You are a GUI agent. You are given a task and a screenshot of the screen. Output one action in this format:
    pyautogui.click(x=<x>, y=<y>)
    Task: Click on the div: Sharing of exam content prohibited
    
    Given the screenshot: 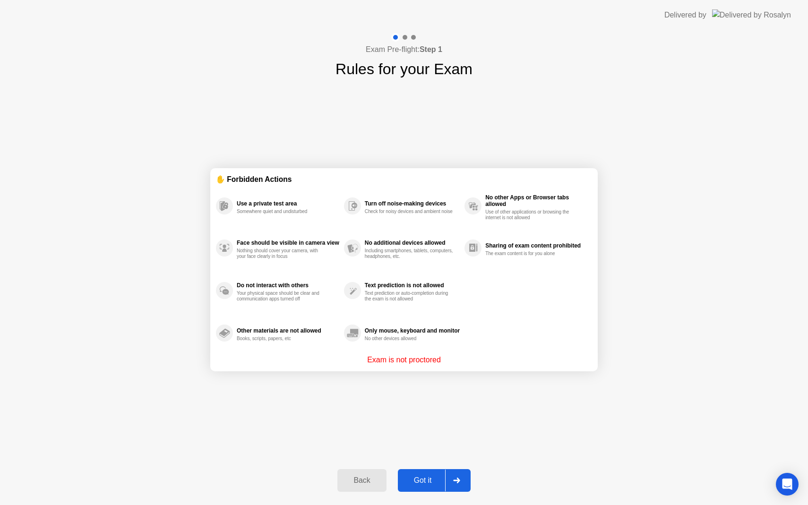 What is the action you would take?
    pyautogui.click(x=536, y=246)
    